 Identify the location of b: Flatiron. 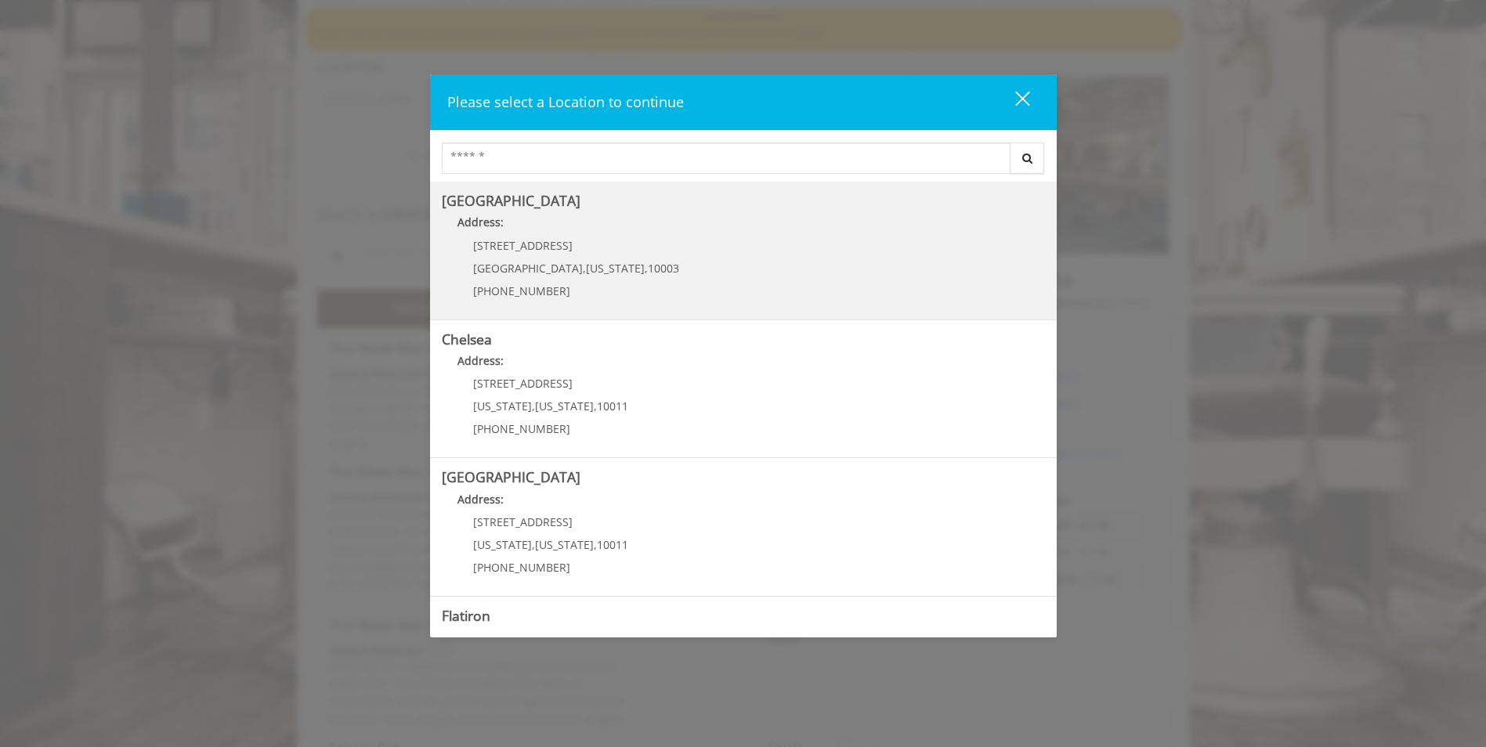
(466, 616).